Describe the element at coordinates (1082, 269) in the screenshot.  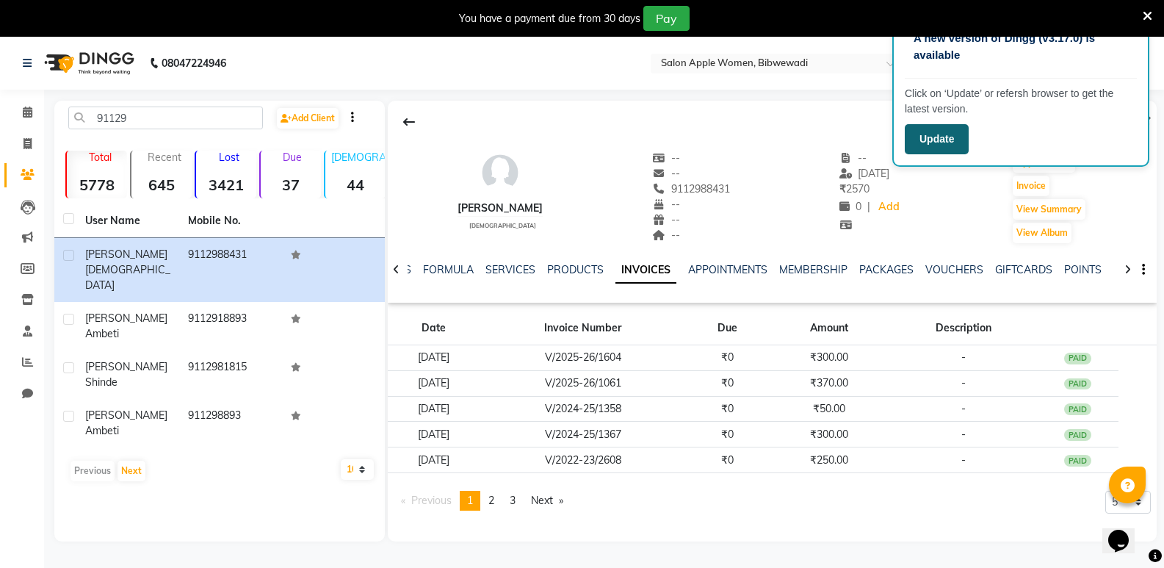
I see `a: POINTS` at that location.